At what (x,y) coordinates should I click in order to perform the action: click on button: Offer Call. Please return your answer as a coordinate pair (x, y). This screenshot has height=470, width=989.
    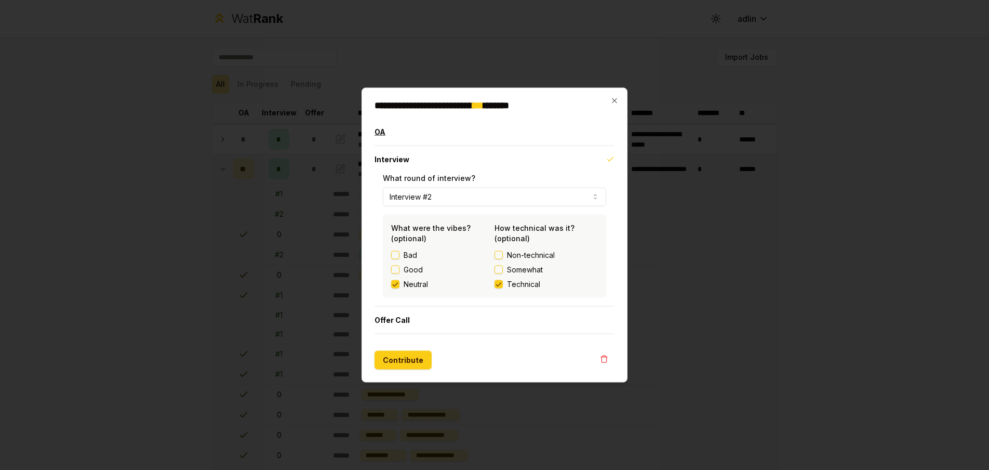
    Looking at the image, I should click on (494, 320).